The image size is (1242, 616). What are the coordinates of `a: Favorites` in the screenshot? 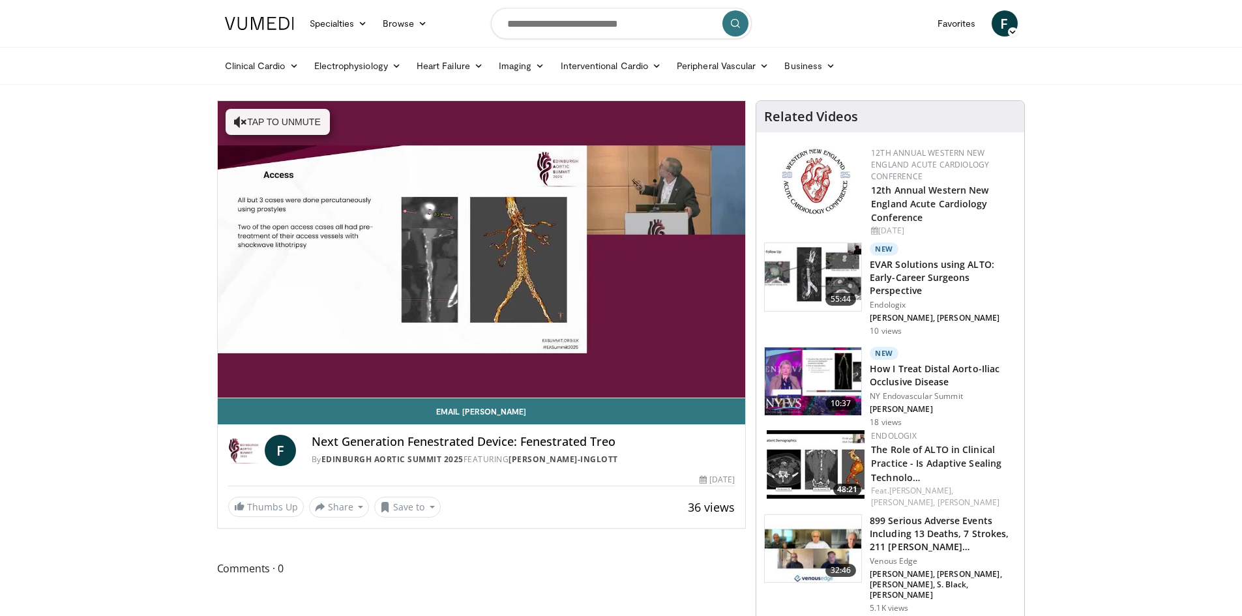 It's located at (956, 23).